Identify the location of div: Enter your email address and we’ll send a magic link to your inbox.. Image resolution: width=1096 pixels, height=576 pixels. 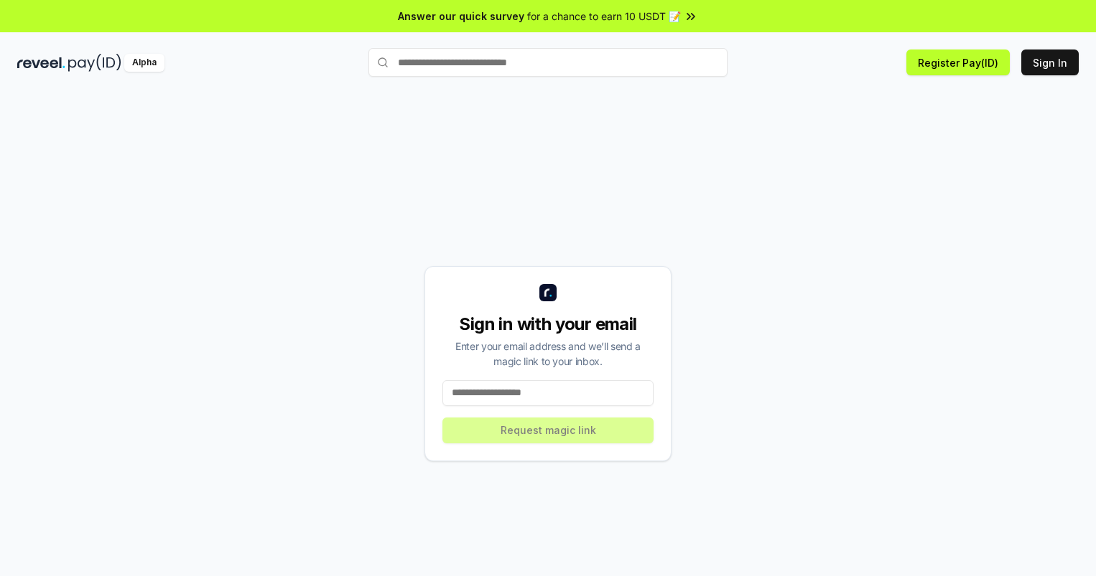
(548, 354).